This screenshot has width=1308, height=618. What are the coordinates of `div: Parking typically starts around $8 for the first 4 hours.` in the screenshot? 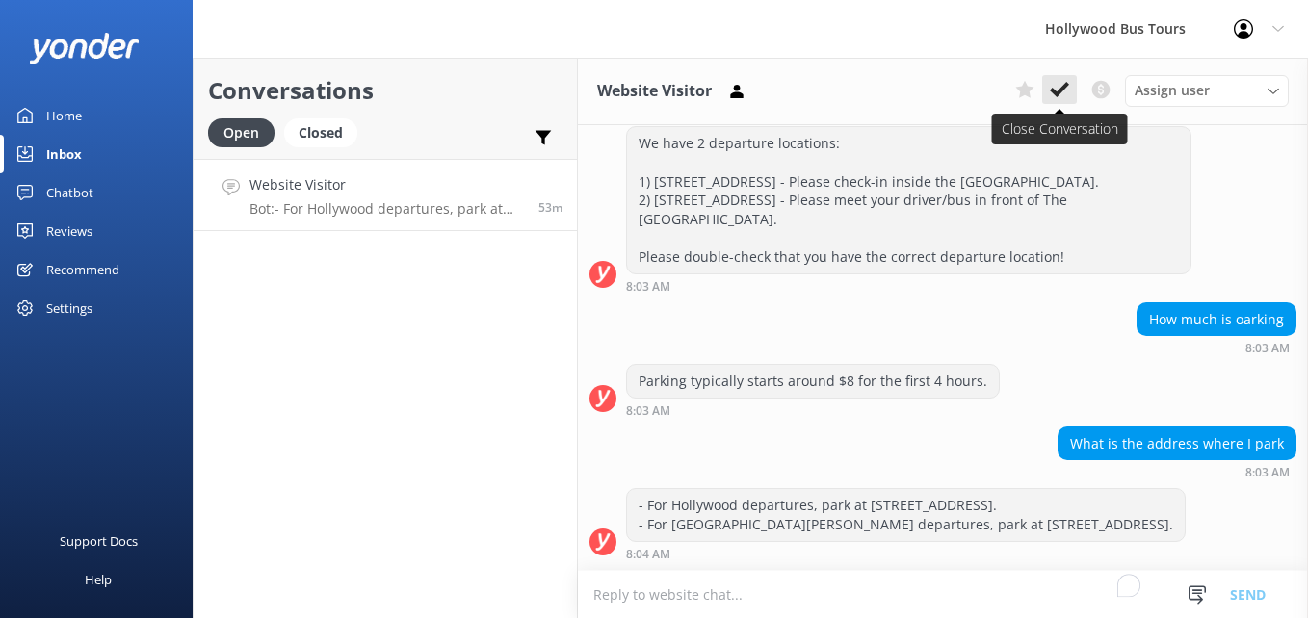 It's located at (813, 381).